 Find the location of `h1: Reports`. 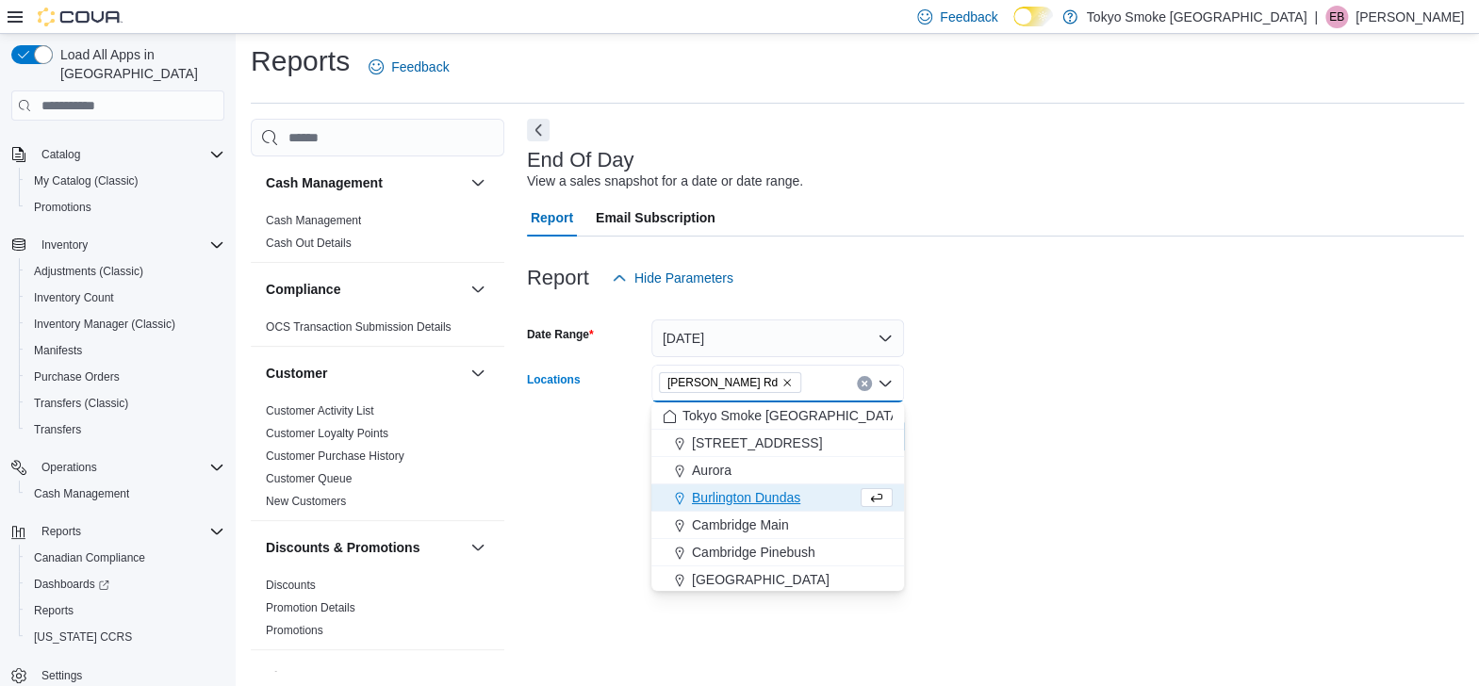

h1: Reports is located at coordinates (300, 61).